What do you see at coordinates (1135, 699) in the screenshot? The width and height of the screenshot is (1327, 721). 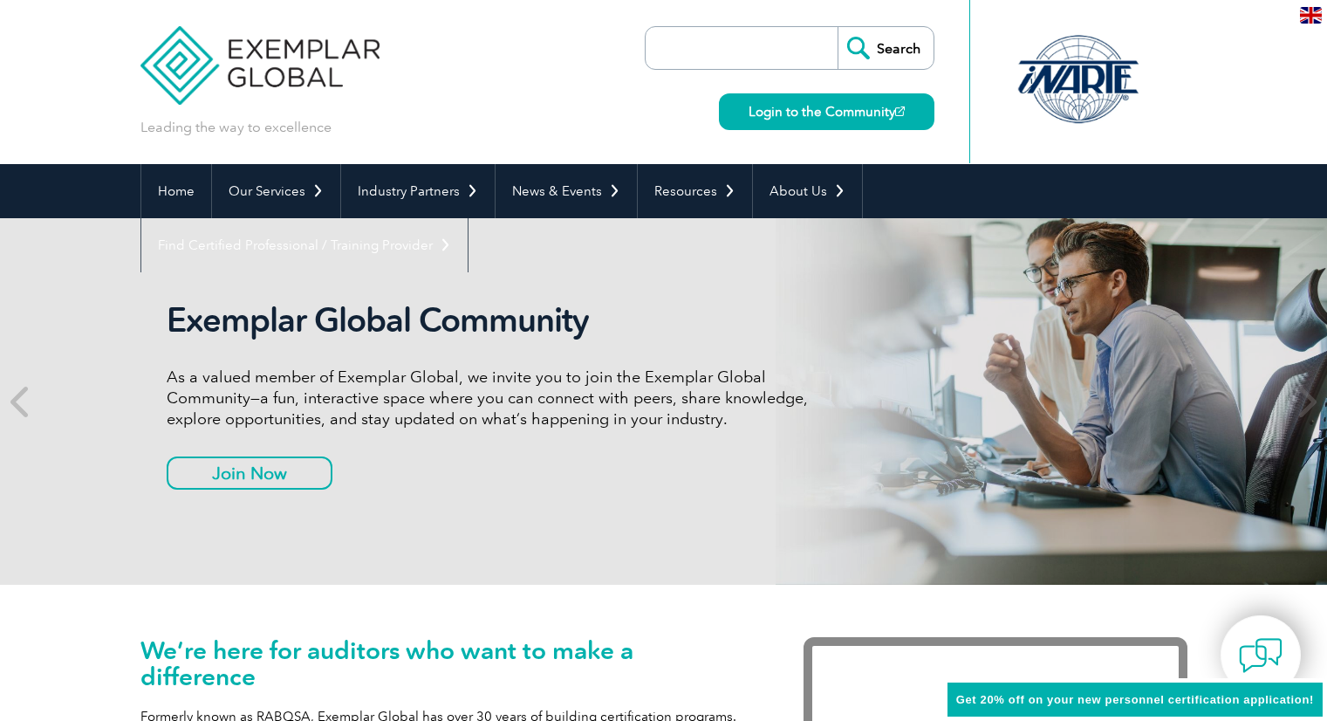 I see `span: Get 20% off on your new personnel certification application!` at bounding box center [1135, 699].